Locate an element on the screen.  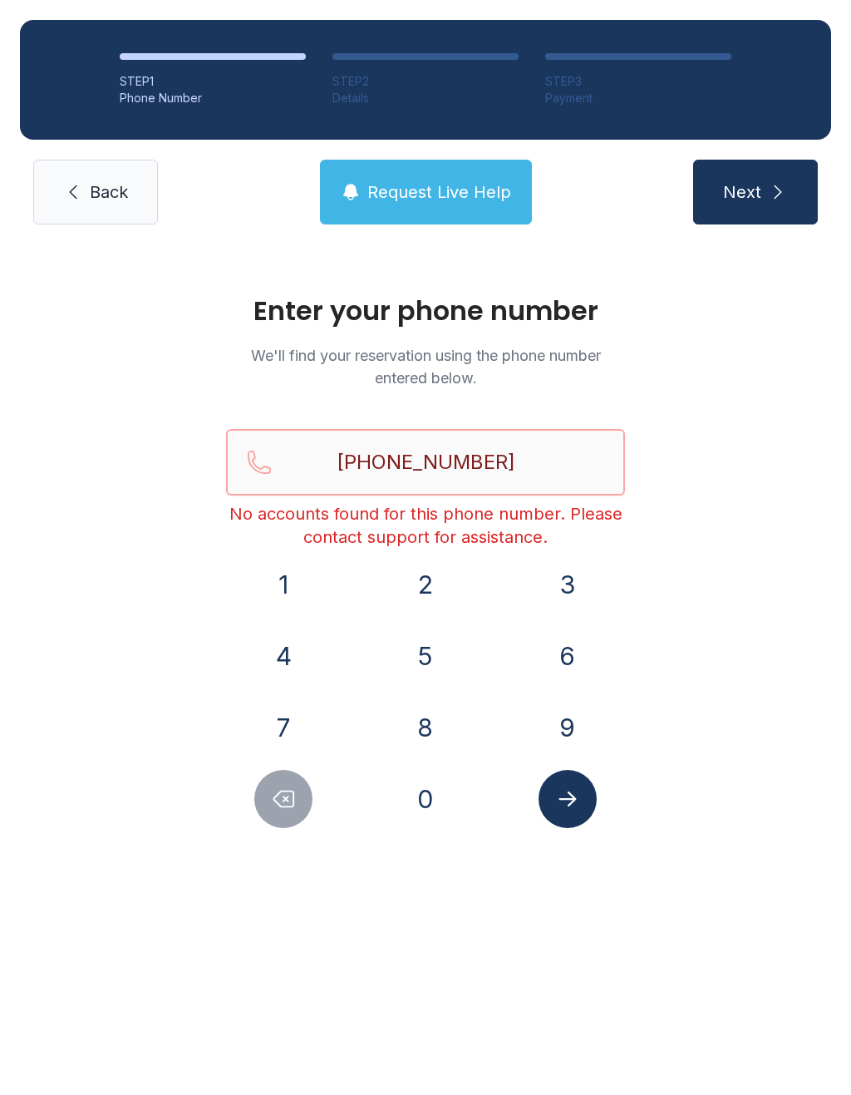
div: STEP 2 is located at coordinates (426, 81).